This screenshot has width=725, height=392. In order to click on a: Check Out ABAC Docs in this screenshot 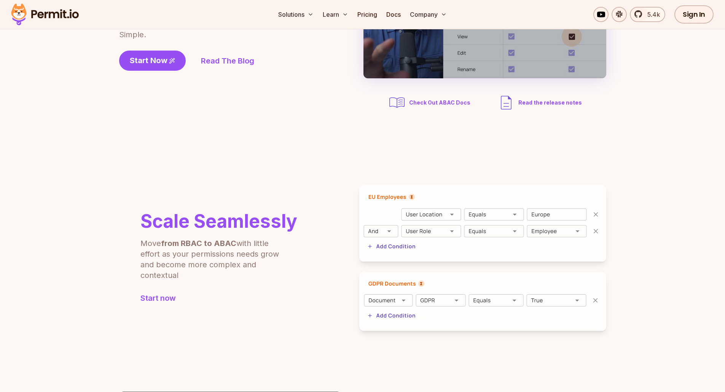, I will do `click(430, 103)`.